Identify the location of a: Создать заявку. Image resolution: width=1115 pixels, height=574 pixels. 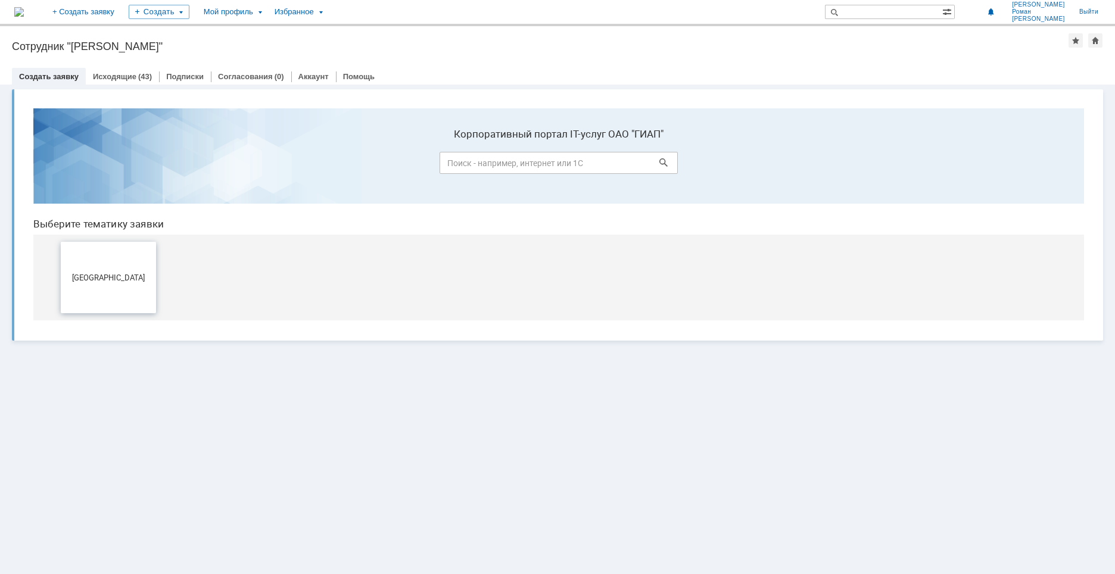
(49, 76).